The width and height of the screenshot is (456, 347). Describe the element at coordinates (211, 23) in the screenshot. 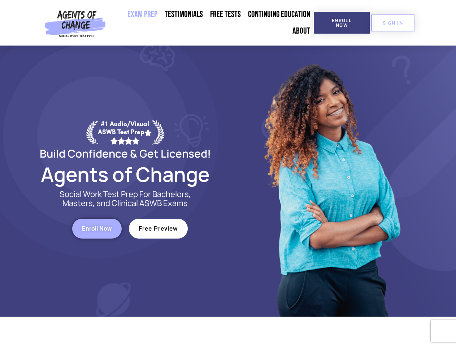

I see `nav: Menu` at that location.